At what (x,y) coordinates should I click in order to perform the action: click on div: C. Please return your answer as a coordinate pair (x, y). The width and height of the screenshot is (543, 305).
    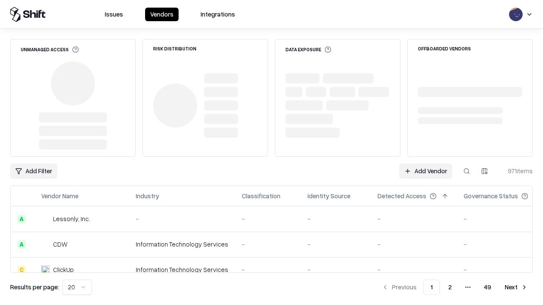
    Looking at the image, I should click on (22, 270).